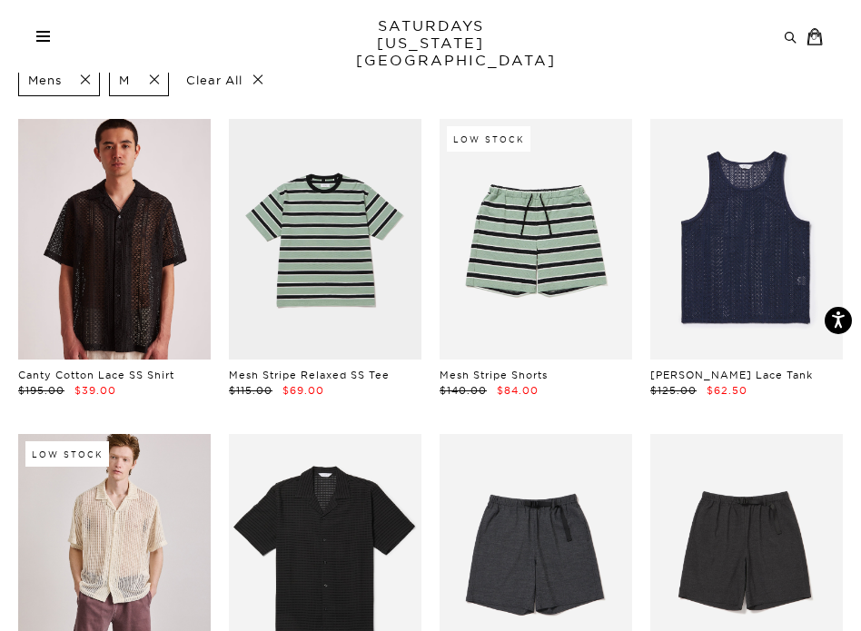 The image size is (861, 631). What do you see at coordinates (303, 390) in the screenshot?
I see `span: $69.00` at bounding box center [303, 390].